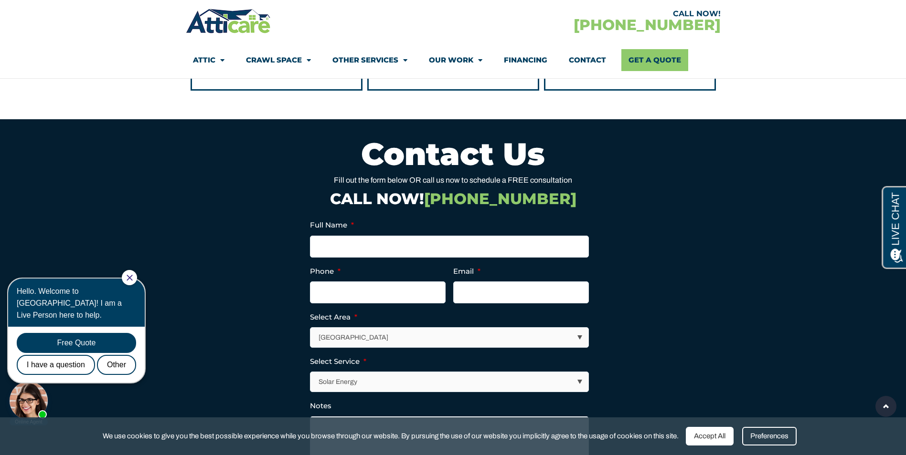 The height and width of the screenshot is (455, 906). What do you see at coordinates (125, 9) in the screenshot?
I see `a: Close Chat` at bounding box center [125, 9].